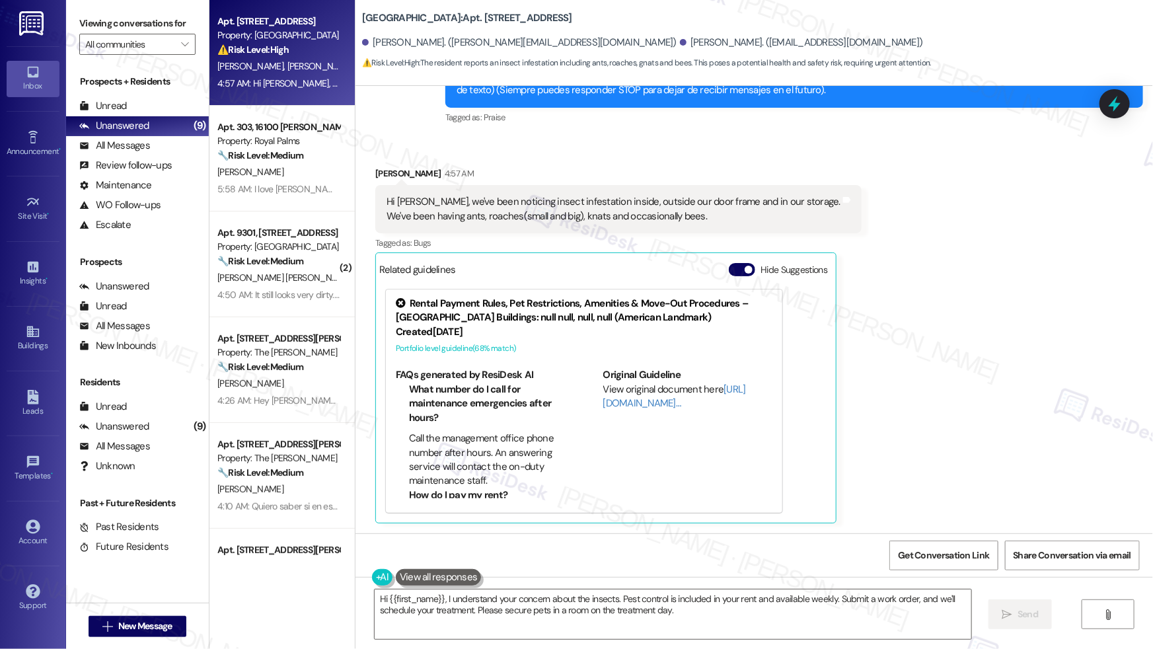 Image resolution: width=1153 pixels, height=649 pixels. What do you see at coordinates (793, 269) in the screenshot?
I see `label: Hide Suggestions` at bounding box center [793, 269].